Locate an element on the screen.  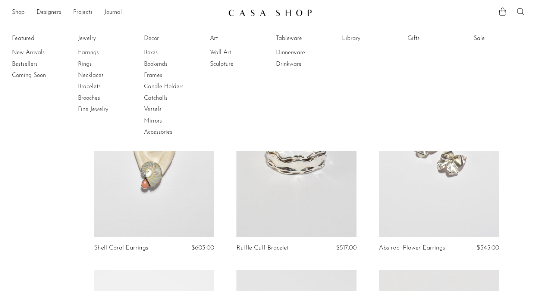
a: Boxes is located at coordinates (172, 53).